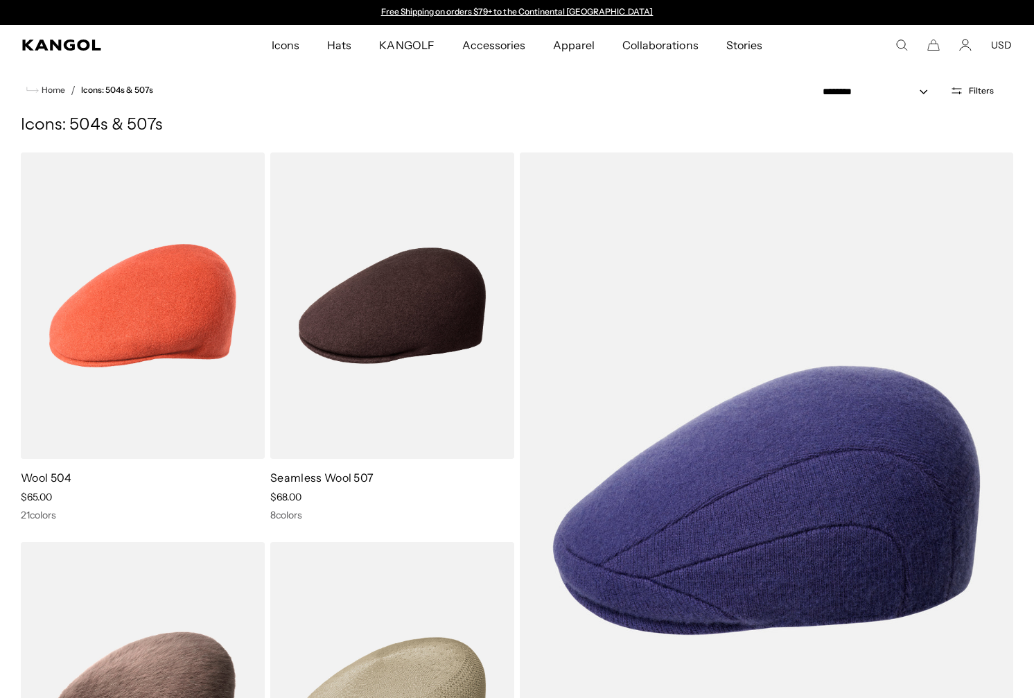 This screenshot has height=698, width=1034. Describe the element at coordinates (392, 306) in the screenshot. I see `img: Seamless Wool 507` at that location.